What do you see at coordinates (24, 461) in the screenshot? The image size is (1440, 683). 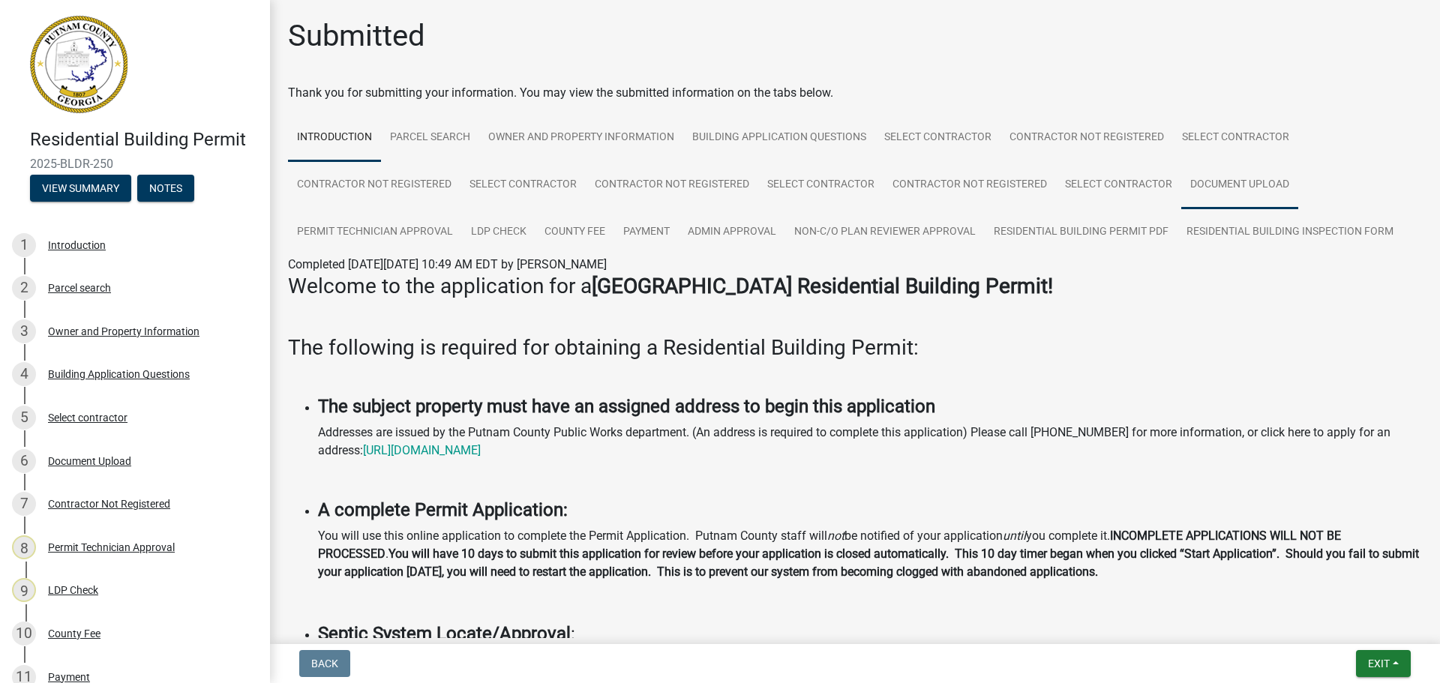 I see `div: 6` at bounding box center [24, 461].